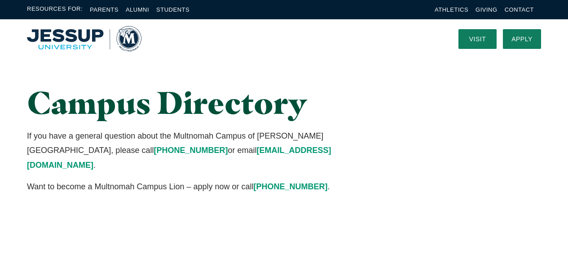 The width and height of the screenshot is (568, 266). Describe the element at coordinates (195, 187) in the screenshot. I see `p: Want to become a Multnomah Campus Lion – apply now or call .` at that location.